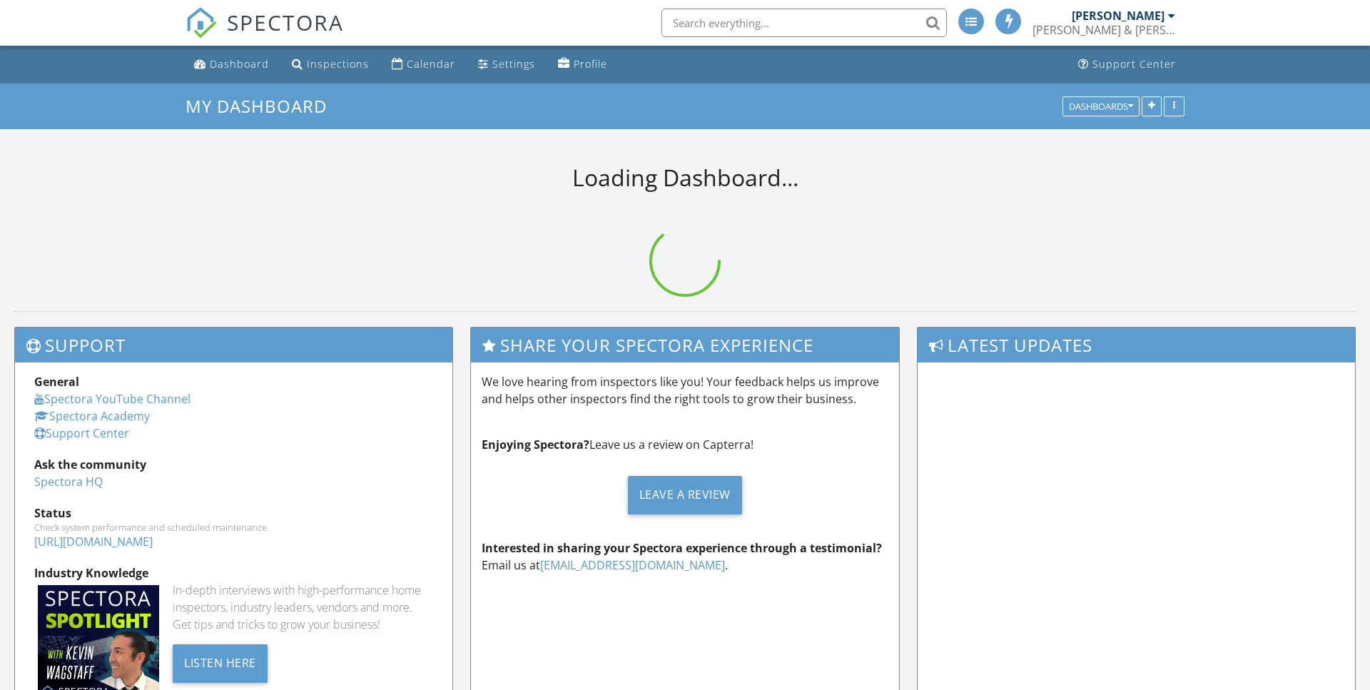 This screenshot has height=690, width=1370. Describe the element at coordinates (685, 495) in the screenshot. I see `div: Leave a Review` at that location.